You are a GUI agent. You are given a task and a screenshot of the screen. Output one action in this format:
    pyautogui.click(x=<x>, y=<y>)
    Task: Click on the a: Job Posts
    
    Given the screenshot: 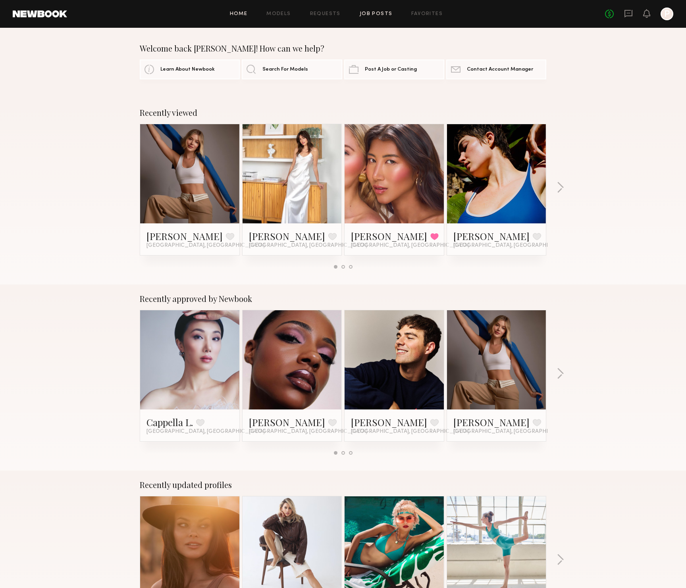 What is the action you would take?
    pyautogui.click(x=376, y=14)
    